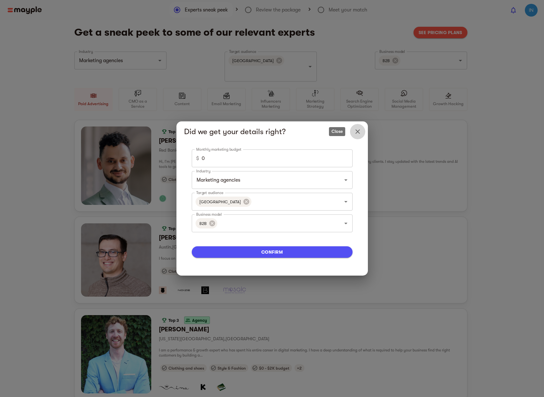 This screenshot has height=397, width=544. I want to click on h5: Did we get your details right?, so click(267, 132).